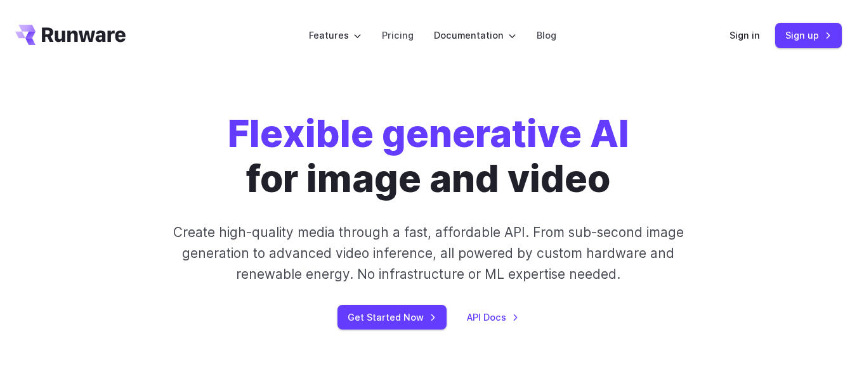 The image size is (857, 391). What do you see at coordinates (392, 317) in the screenshot?
I see `a: Get Started Now` at bounding box center [392, 317].